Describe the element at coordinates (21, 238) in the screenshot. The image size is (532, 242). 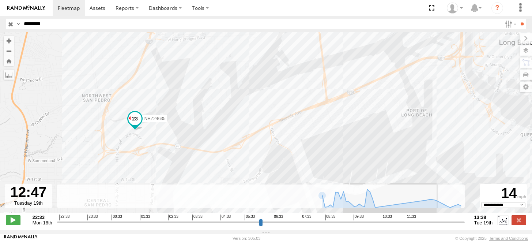
I see `a: Visit our Website` at that location.